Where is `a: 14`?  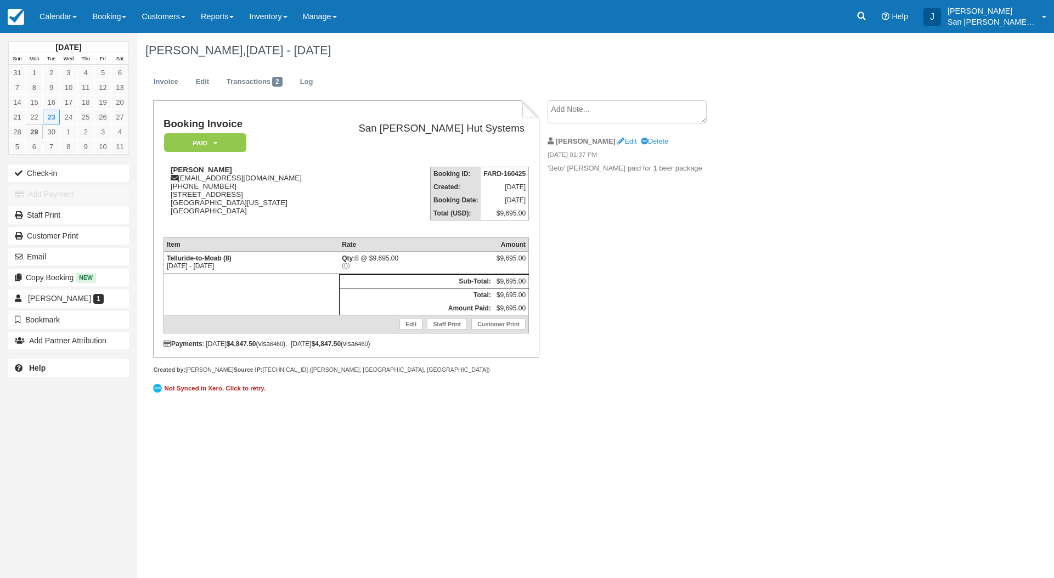
a: 14 is located at coordinates (17, 102).